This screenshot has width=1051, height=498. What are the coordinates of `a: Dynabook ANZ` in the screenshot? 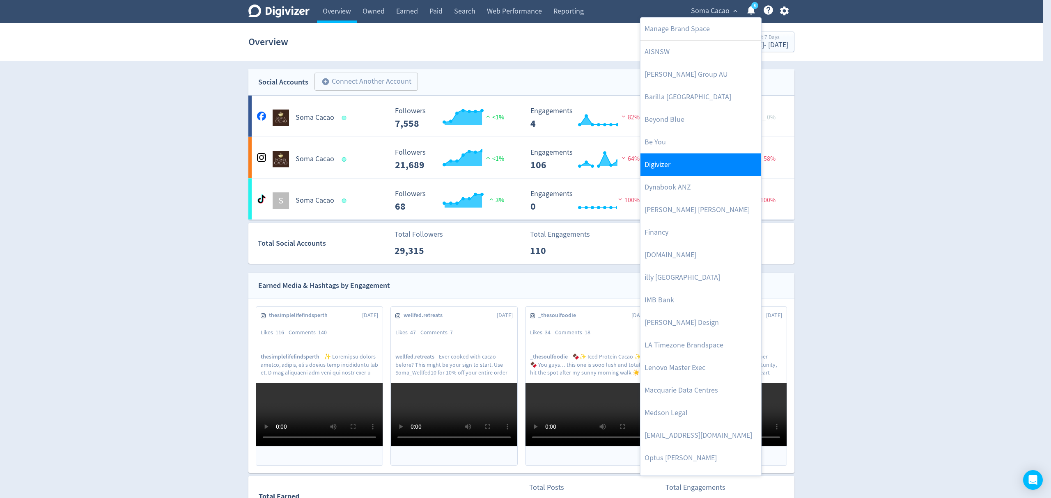 It's located at (701, 187).